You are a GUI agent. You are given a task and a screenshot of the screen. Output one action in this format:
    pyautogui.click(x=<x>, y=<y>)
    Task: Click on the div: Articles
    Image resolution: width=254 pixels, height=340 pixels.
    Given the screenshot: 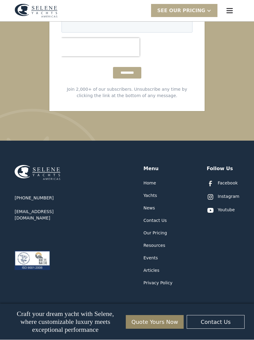 What is the action you would take?
    pyautogui.click(x=151, y=270)
    